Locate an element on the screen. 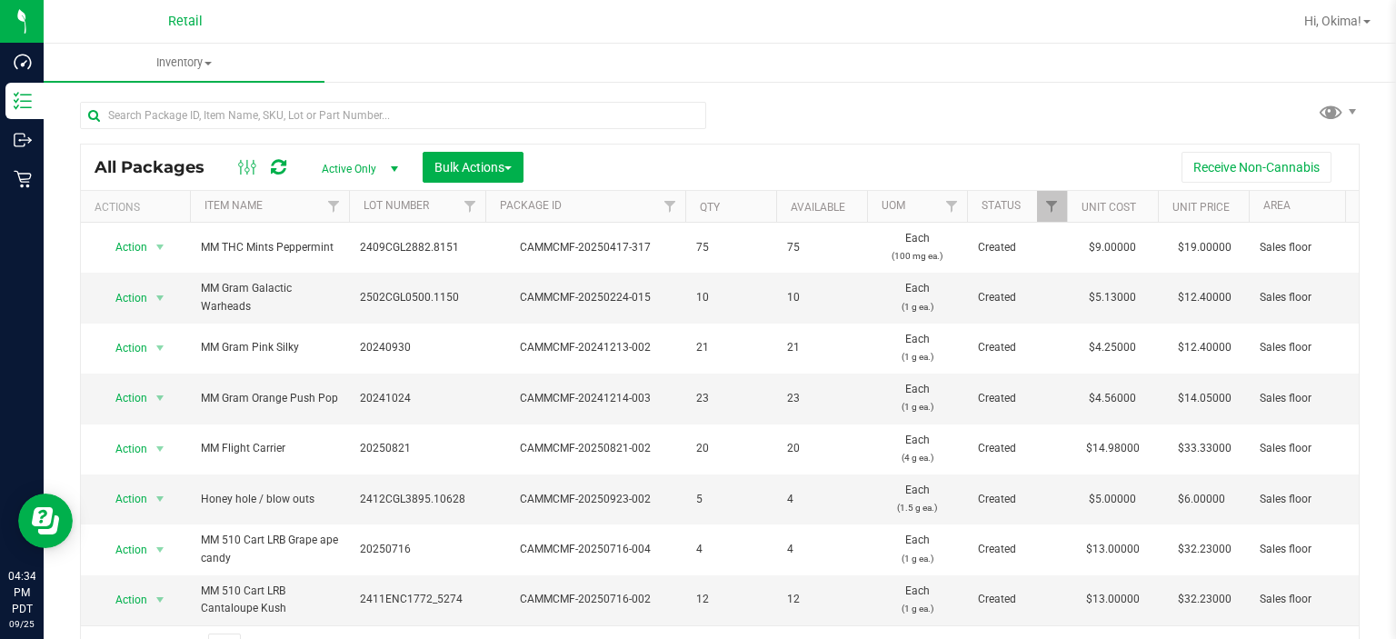 Image resolution: width=1396 pixels, height=639 pixels. div: CAMMCMF-20250417-317 is located at coordinates (585, 247).